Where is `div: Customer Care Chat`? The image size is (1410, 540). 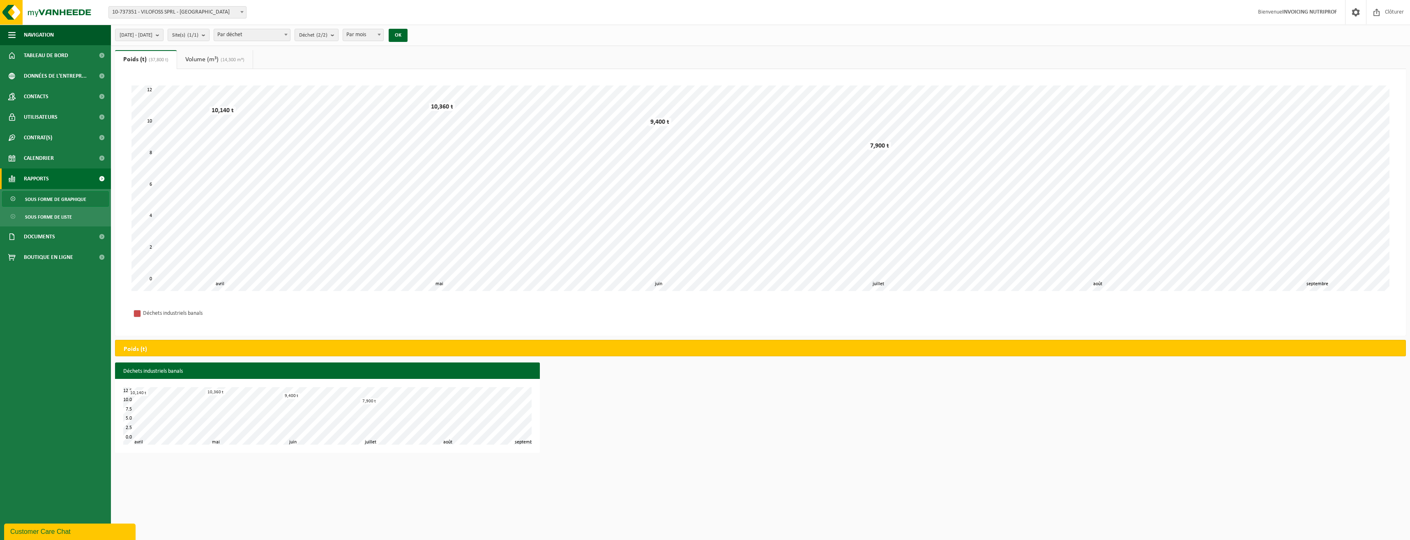
div: Customer Care Chat is located at coordinates (66, 10).